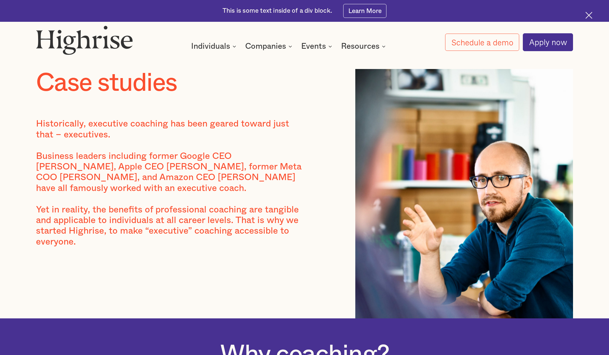 Image resolution: width=609 pixels, height=355 pixels. What do you see at coordinates (482, 42) in the screenshot?
I see `a: Schedule a demo` at bounding box center [482, 42].